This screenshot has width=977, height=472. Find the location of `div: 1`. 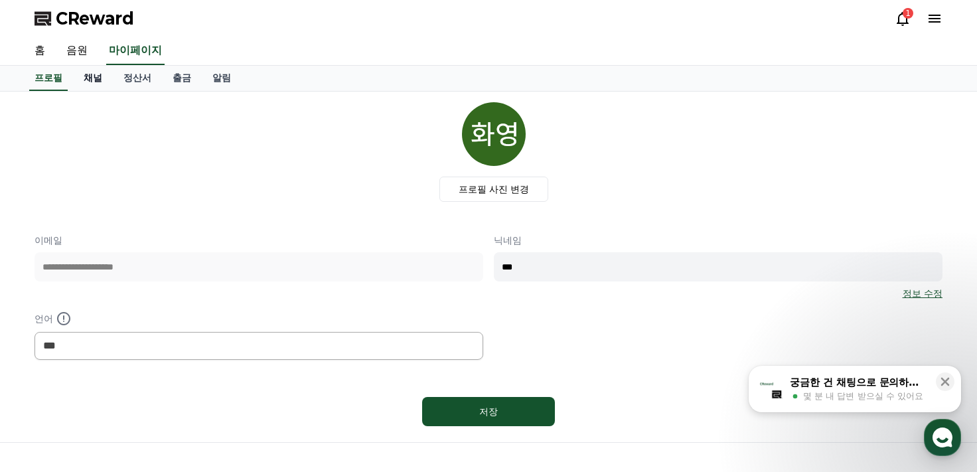

div: 1 is located at coordinates (908, 13).